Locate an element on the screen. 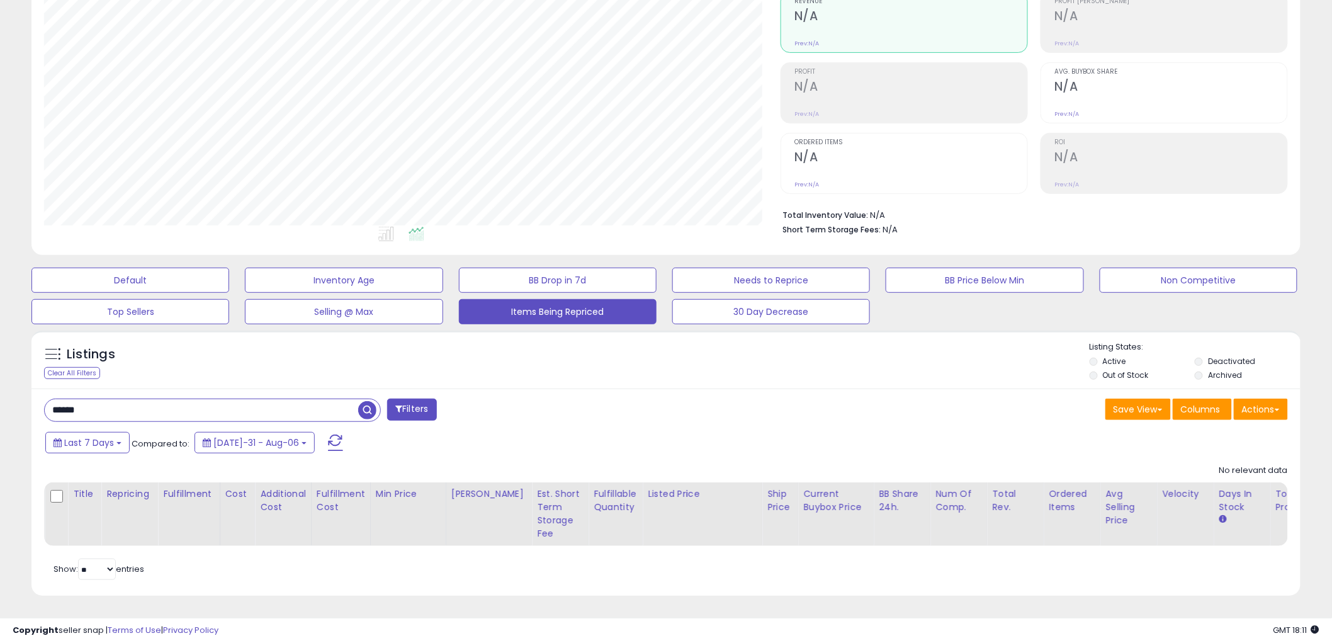 The height and width of the screenshot is (643, 1332). div: Fulfillment Cost is located at coordinates (341, 500).